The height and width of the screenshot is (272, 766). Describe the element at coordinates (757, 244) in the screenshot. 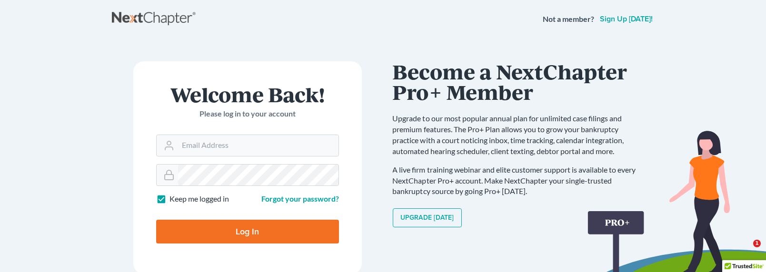

I see `span: 1` at that location.